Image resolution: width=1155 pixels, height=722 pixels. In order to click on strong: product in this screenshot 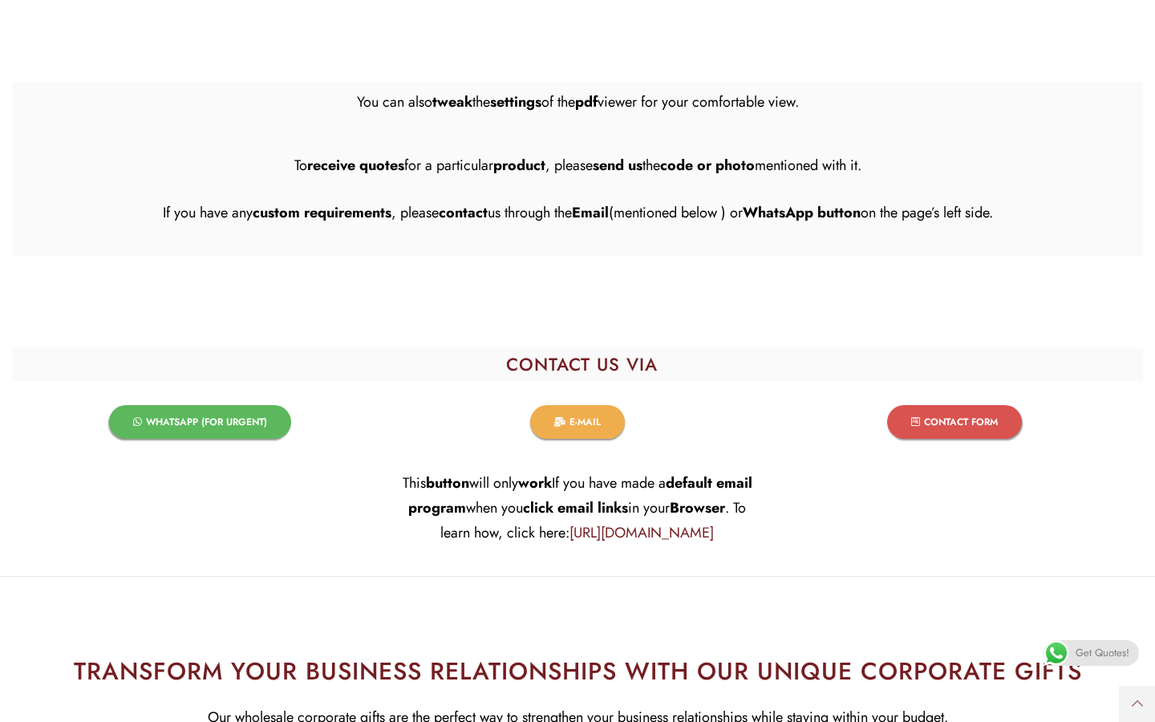, I will do `click(519, 165)`.